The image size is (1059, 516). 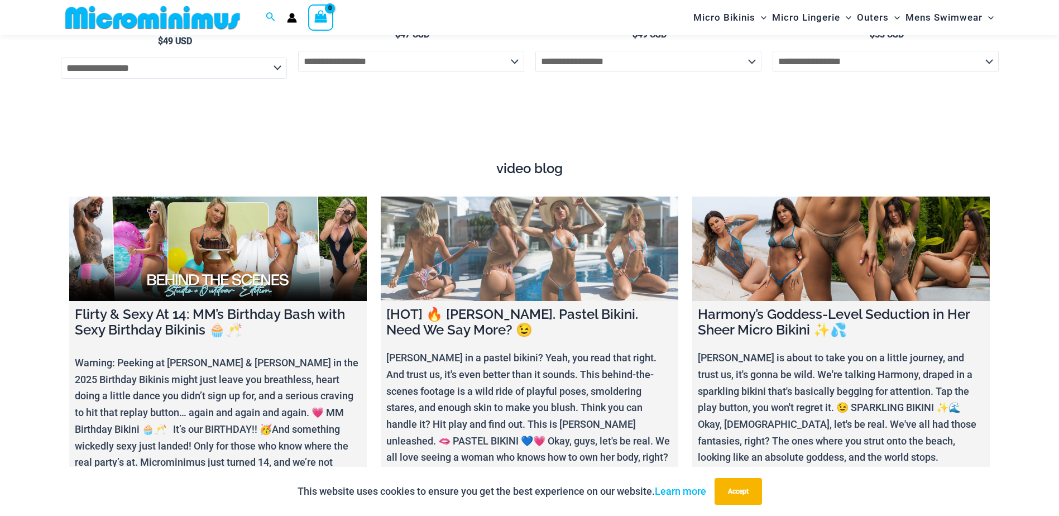 What do you see at coordinates (944, 17) in the screenshot?
I see `span: Mens Swimwear` at bounding box center [944, 17].